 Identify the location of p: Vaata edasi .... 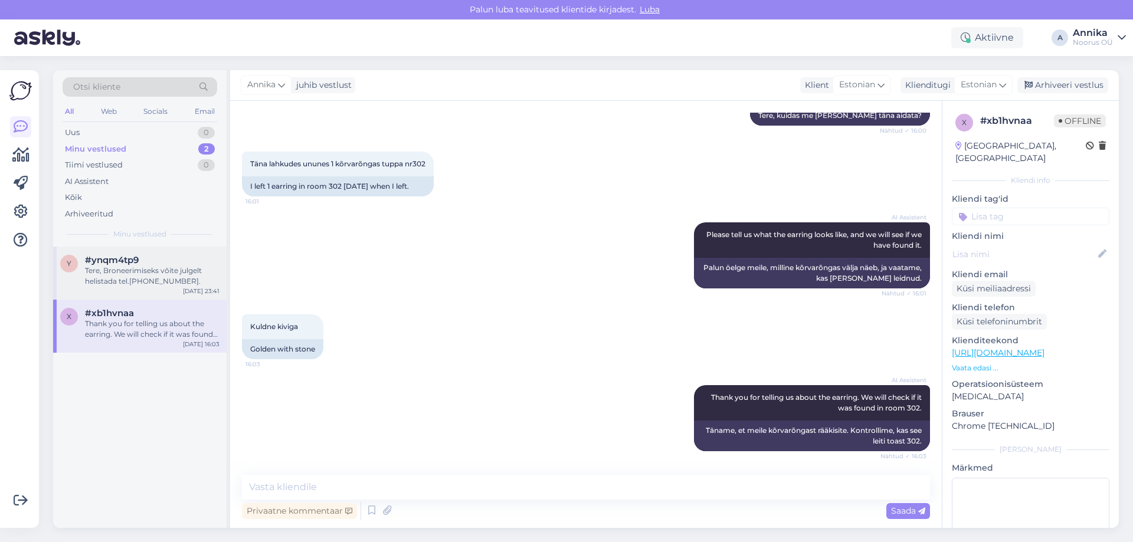
(1030, 368).